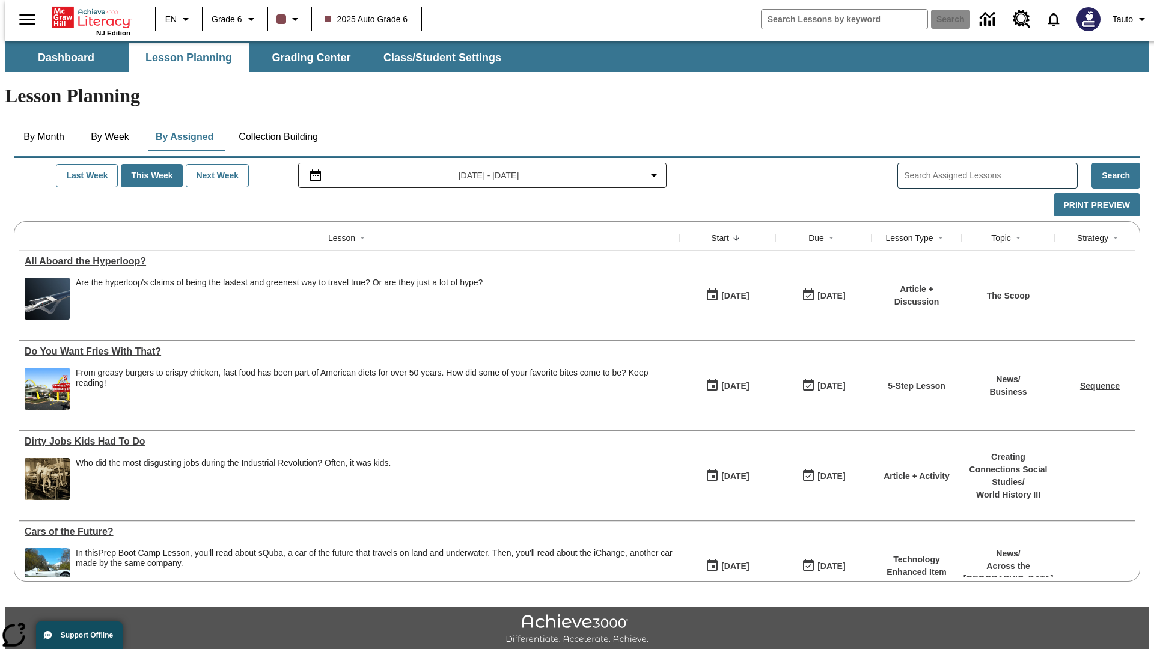 The height and width of the screenshot is (649, 1154). What do you see at coordinates (823, 296) in the screenshot?
I see `button: 06/30/26: Last day the lesson can be accessed` at bounding box center [823, 296].